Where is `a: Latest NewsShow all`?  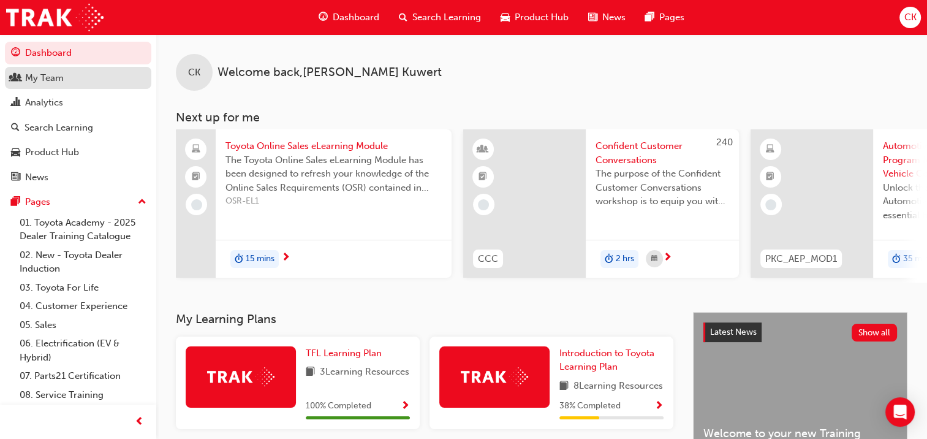 a: Latest NewsShow all is located at coordinates (800, 332).